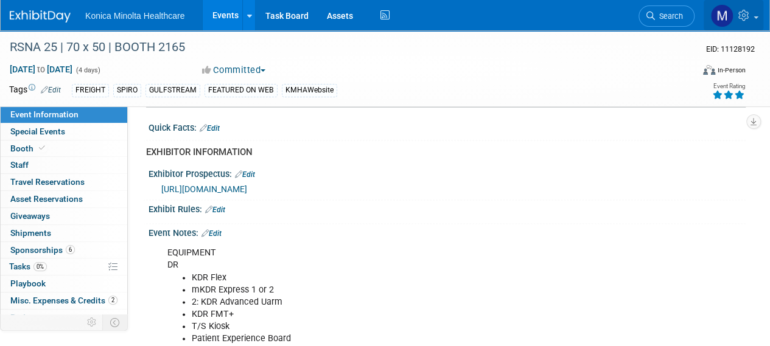 This screenshot has height=346, width=770. What do you see at coordinates (344, 47) in the screenshot?
I see `div: RSNA 25 | 70 x 50 | BOOTH 2165` at bounding box center [344, 47].